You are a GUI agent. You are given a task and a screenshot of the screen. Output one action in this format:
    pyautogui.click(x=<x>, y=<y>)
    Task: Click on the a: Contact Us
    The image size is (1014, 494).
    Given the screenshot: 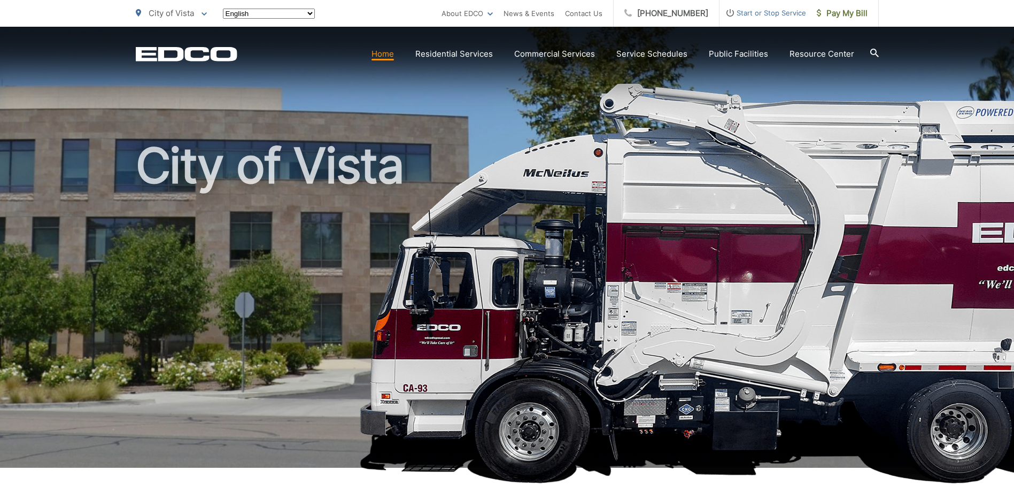 What is the action you would take?
    pyautogui.click(x=584, y=13)
    